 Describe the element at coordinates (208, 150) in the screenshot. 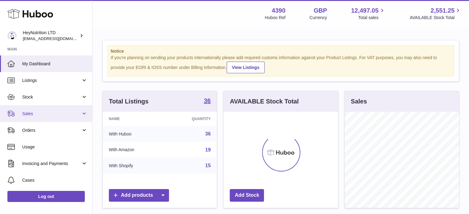

I see `a: 19` at that location.